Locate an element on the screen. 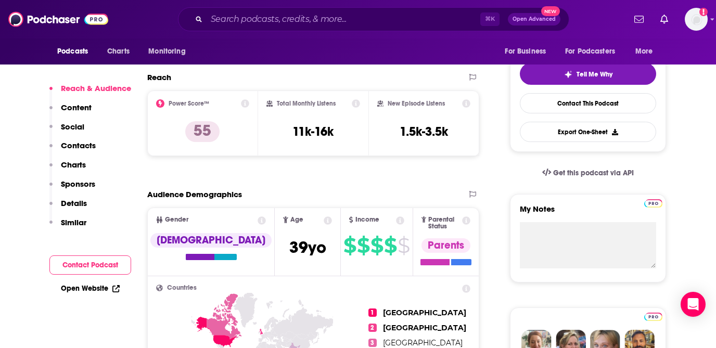 This screenshot has height=348, width=716. span: Tell Me Why is located at coordinates (594, 74).